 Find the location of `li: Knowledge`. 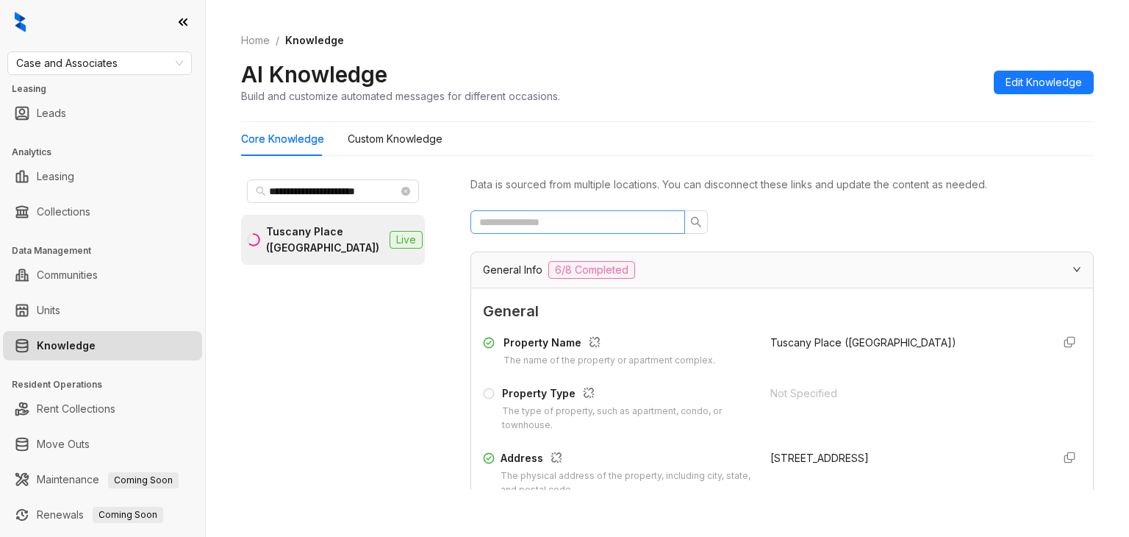

li: Knowledge is located at coordinates (102, 346).